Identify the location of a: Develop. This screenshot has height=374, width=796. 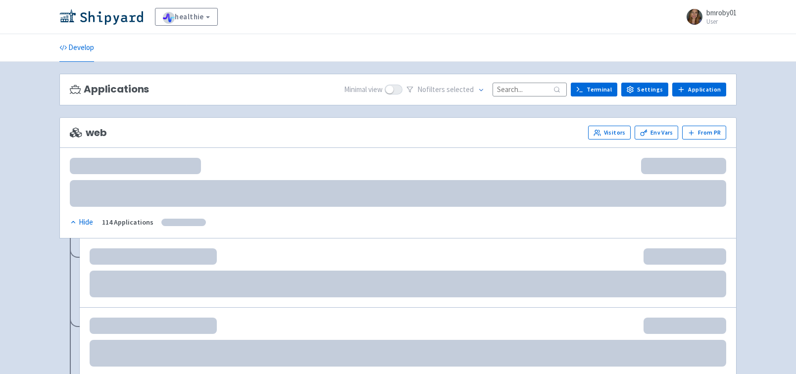
(77, 48).